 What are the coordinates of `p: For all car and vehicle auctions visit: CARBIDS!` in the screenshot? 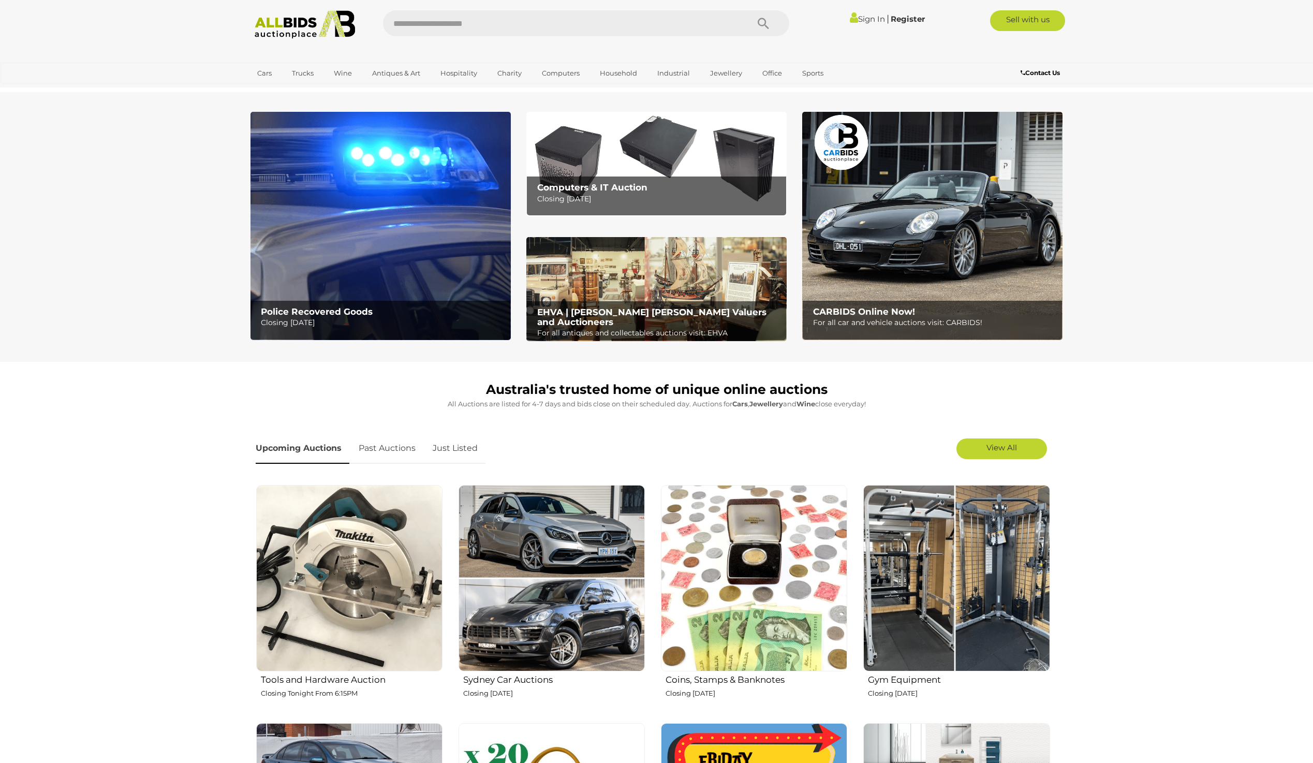 It's located at (934, 322).